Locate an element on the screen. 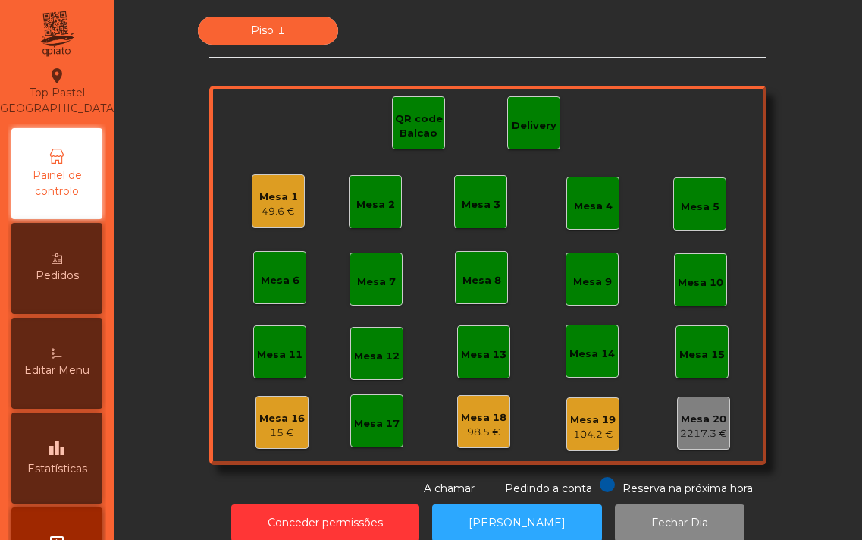 The height and width of the screenshot is (540, 862). div: 15 € is located at coordinates (282, 433).